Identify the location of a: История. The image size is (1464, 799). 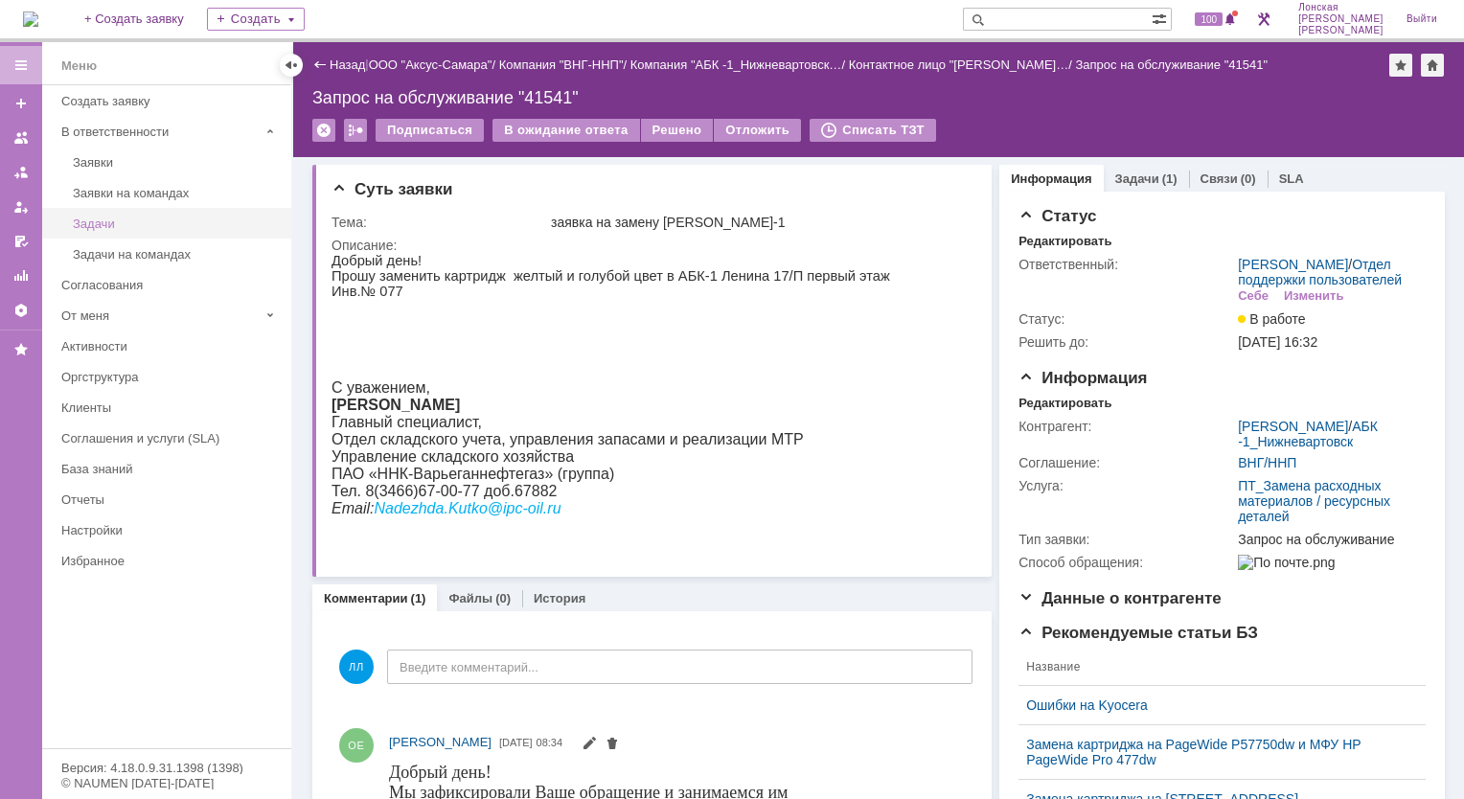
(559, 598).